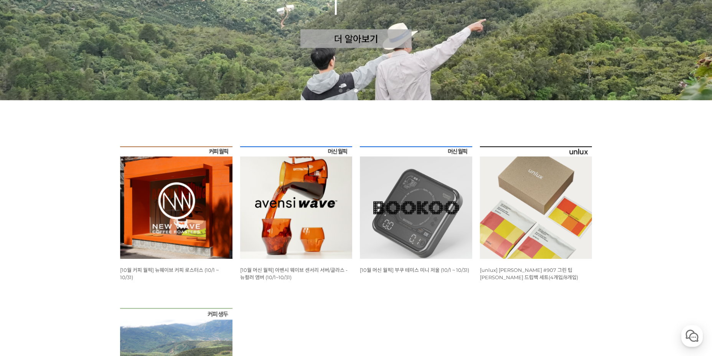  Describe the element at coordinates (414, 270) in the screenshot. I see `span: [10월 머신 월픽] 부쿠 테미스 미니 저울 (10/1 ~ 10/31)` at that location.